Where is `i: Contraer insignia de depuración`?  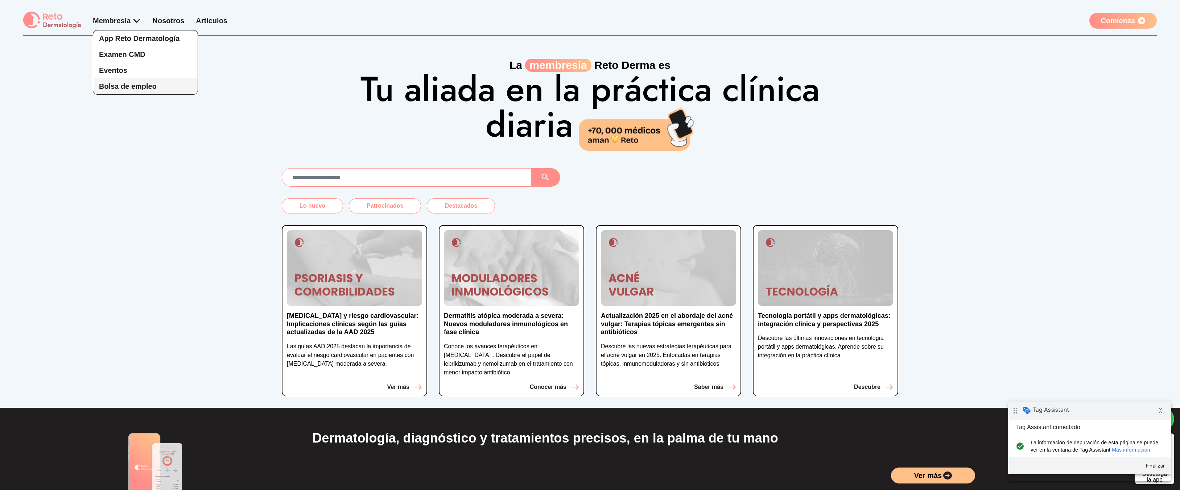 i: Contraer insignia de depuración is located at coordinates (152, 9).